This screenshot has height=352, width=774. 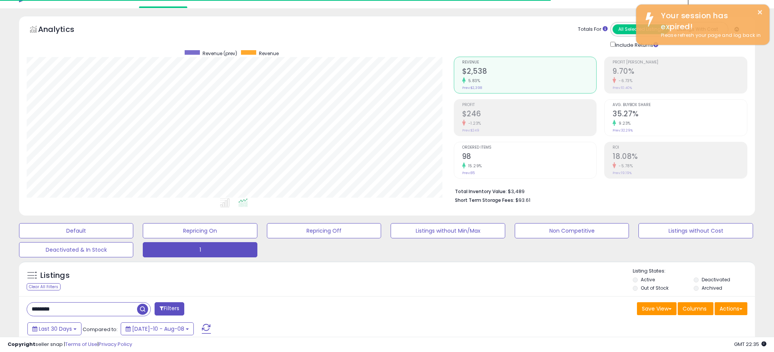 What do you see at coordinates (529, 105) in the screenshot?
I see `span: Profit` at bounding box center [529, 105].